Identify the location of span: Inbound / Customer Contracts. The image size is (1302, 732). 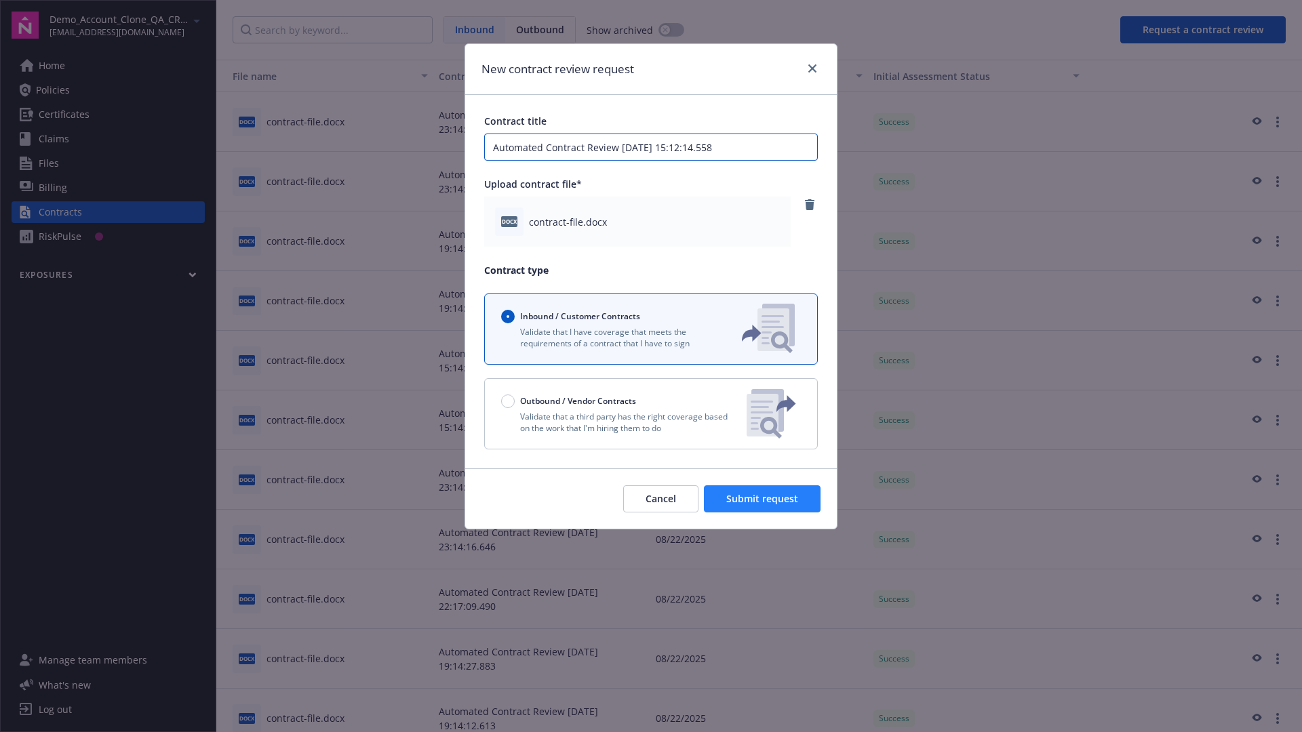
(580, 316).